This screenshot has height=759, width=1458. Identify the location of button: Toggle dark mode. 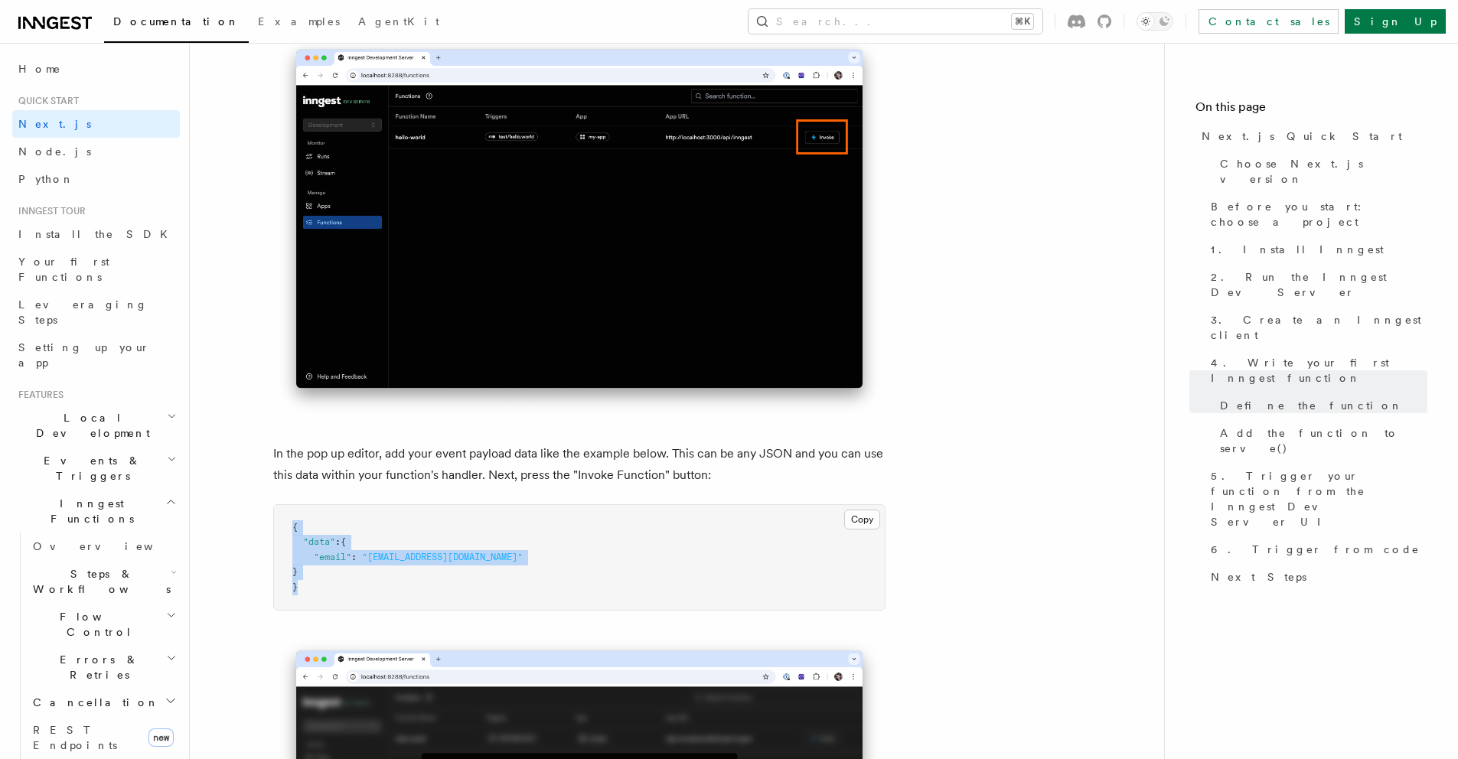
(1155, 21).